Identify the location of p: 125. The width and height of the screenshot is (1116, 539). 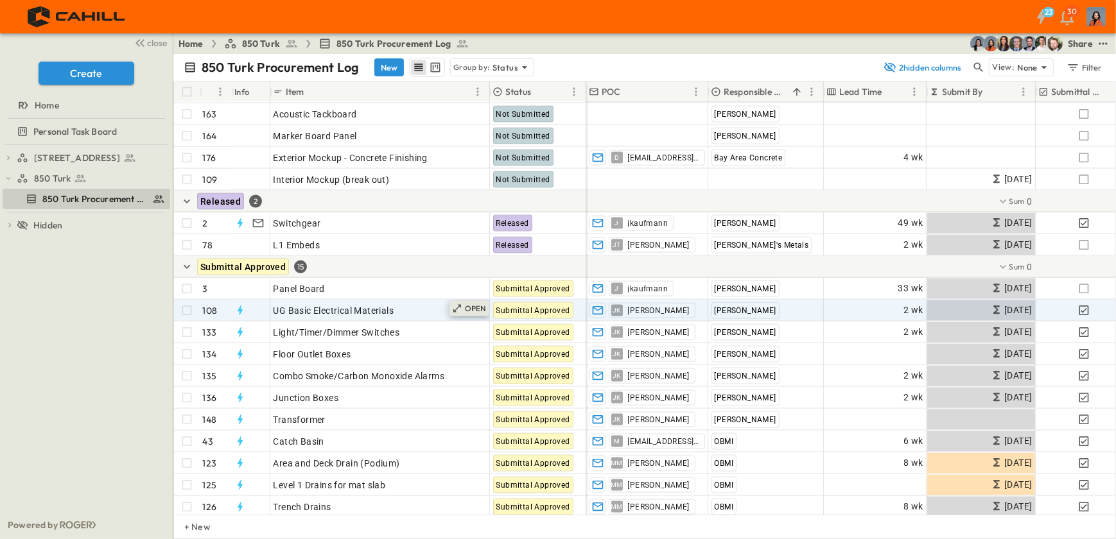
(210, 485).